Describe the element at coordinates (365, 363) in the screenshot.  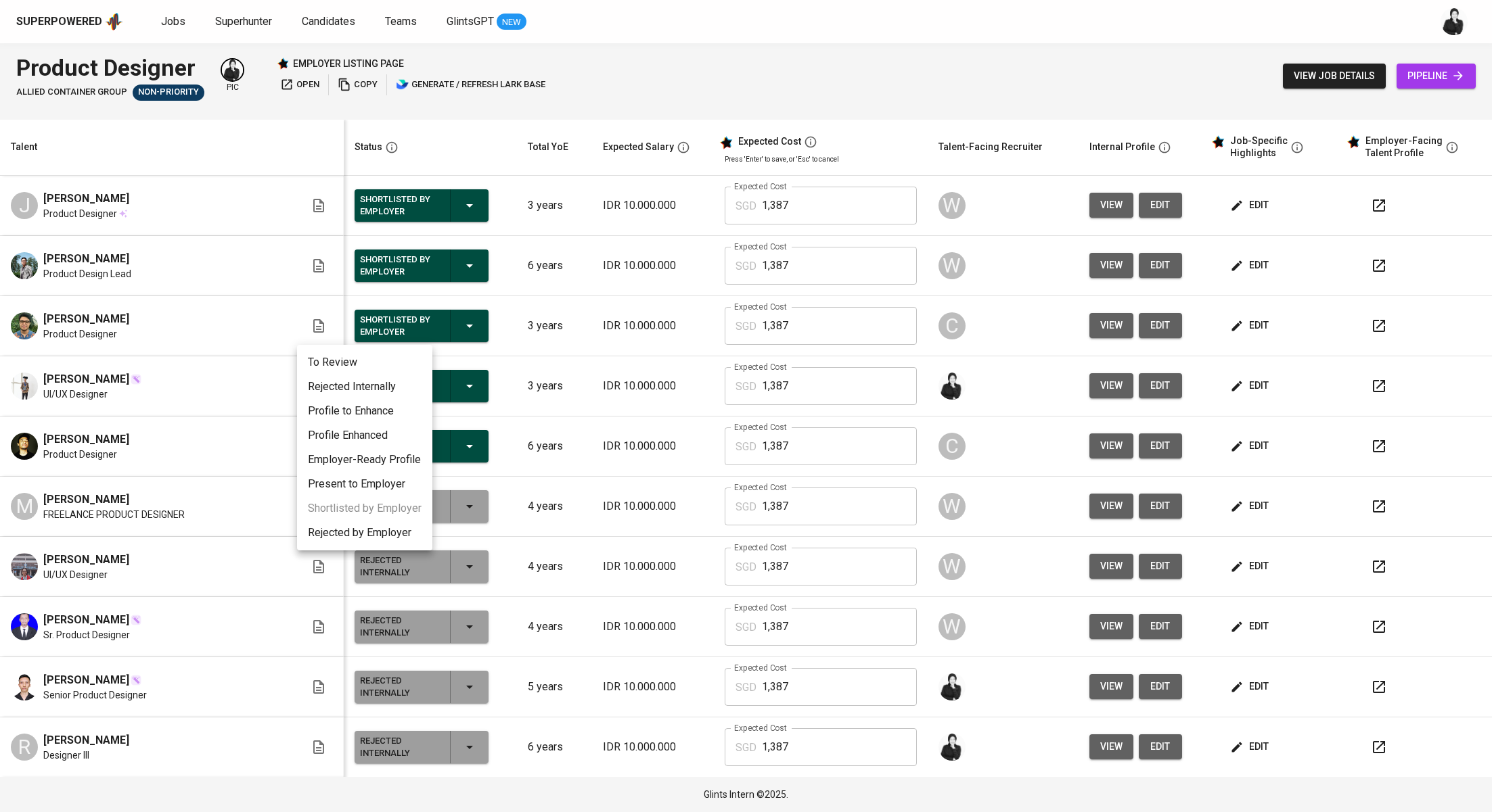
I see `li: To Review` at that location.